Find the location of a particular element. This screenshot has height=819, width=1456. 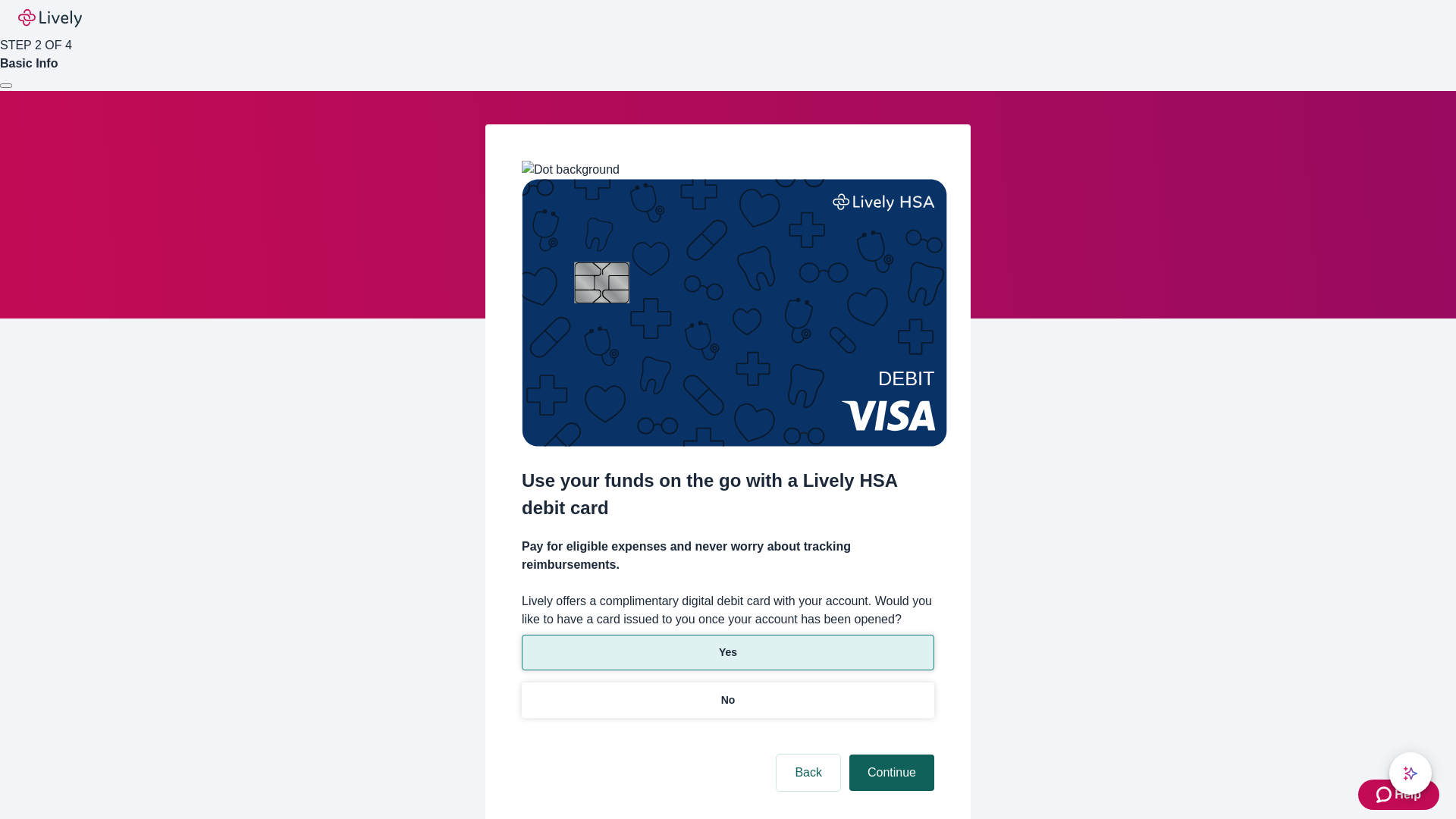

button: Back is located at coordinates (808, 773).